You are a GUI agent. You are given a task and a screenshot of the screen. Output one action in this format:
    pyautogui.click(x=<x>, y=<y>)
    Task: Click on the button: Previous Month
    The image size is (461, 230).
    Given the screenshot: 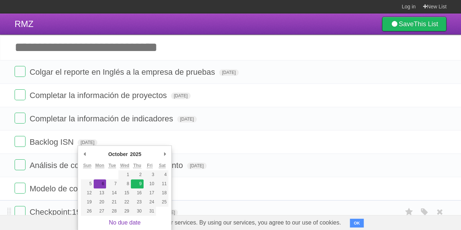 What is the action you would take?
    pyautogui.click(x=85, y=154)
    